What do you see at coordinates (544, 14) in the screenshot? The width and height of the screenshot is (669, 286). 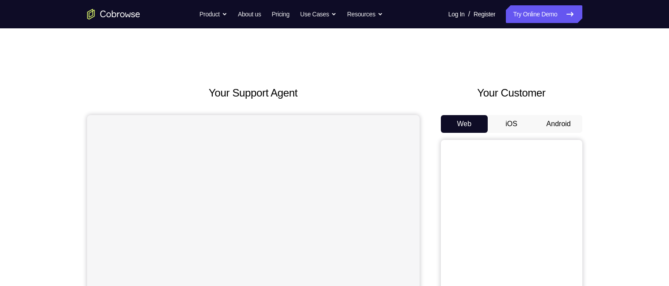 I see `a: Try Online Demo` at bounding box center [544, 14].